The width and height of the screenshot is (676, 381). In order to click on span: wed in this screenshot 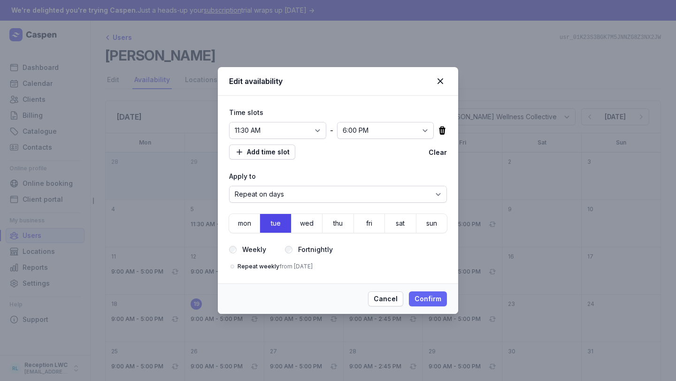, I will do `click(307, 224)`.